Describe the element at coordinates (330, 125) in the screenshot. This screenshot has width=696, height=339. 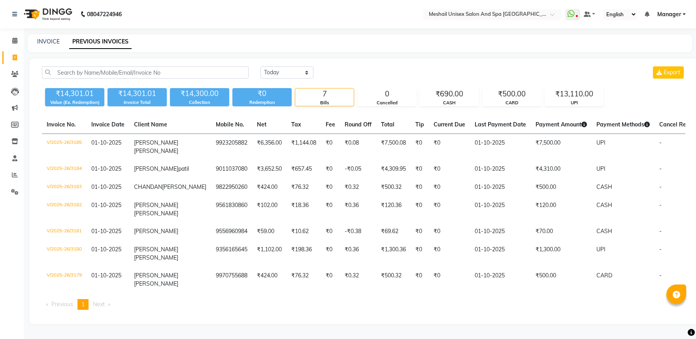
I see `span: Fee` at that location.